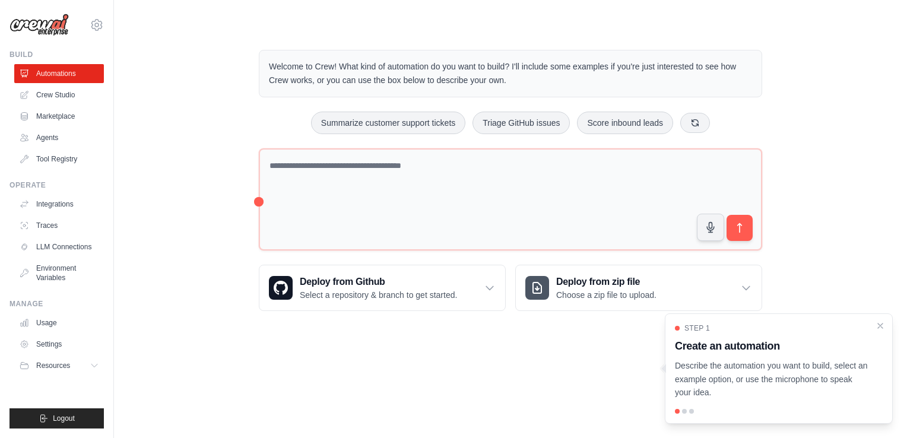 This screenshot has width=907, height=438. What do you see at coordinates (39, 25) in the screenshot?
I see `img: Logo` at bounding box center [39, 25].